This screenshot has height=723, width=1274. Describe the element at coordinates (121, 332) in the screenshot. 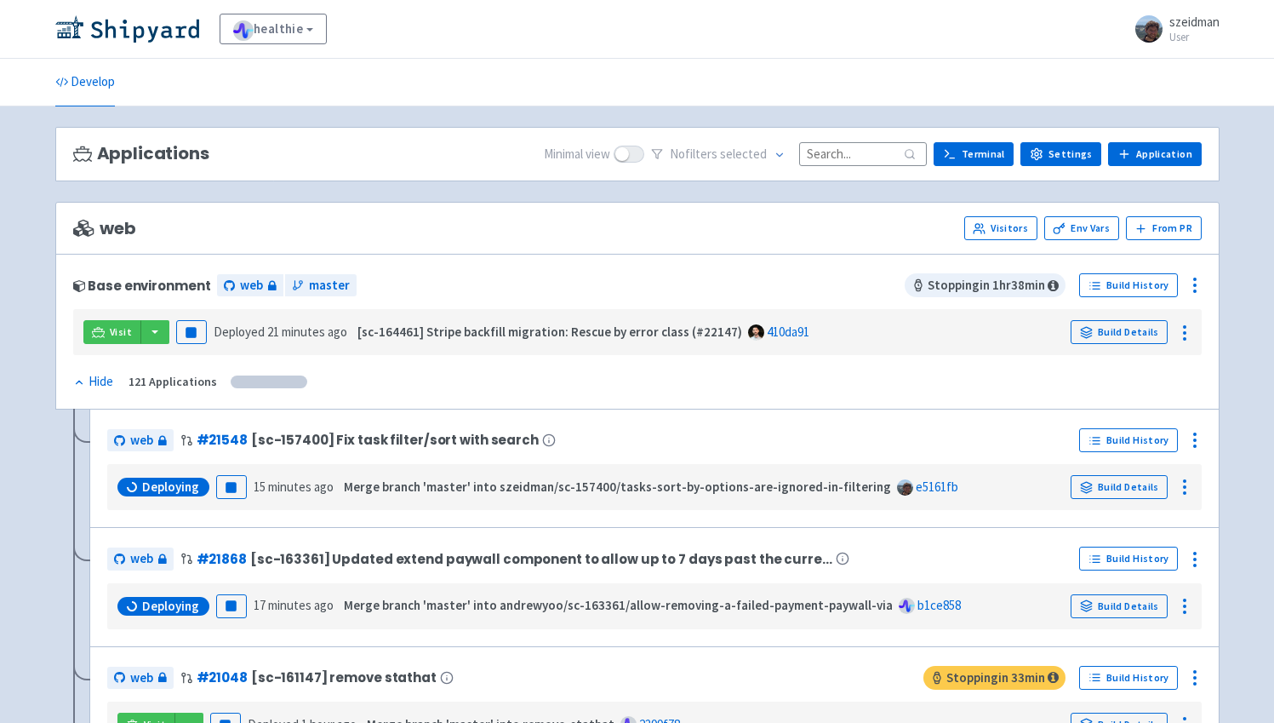

I see `span: Visit` at that location.